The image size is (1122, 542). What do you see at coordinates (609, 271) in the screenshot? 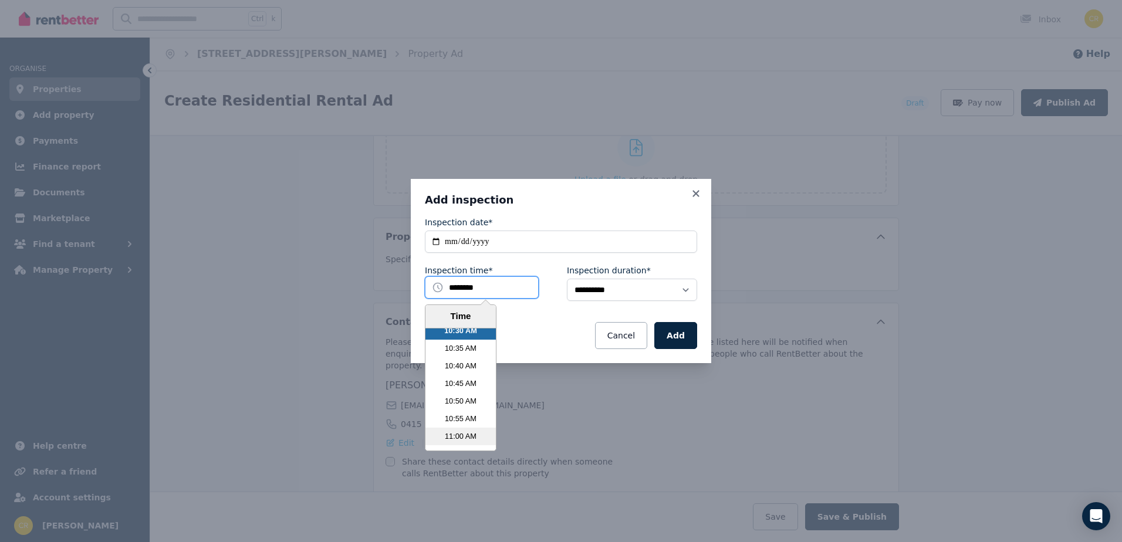
I see `label: Inspection duration*` at bounding box center [609, 271].